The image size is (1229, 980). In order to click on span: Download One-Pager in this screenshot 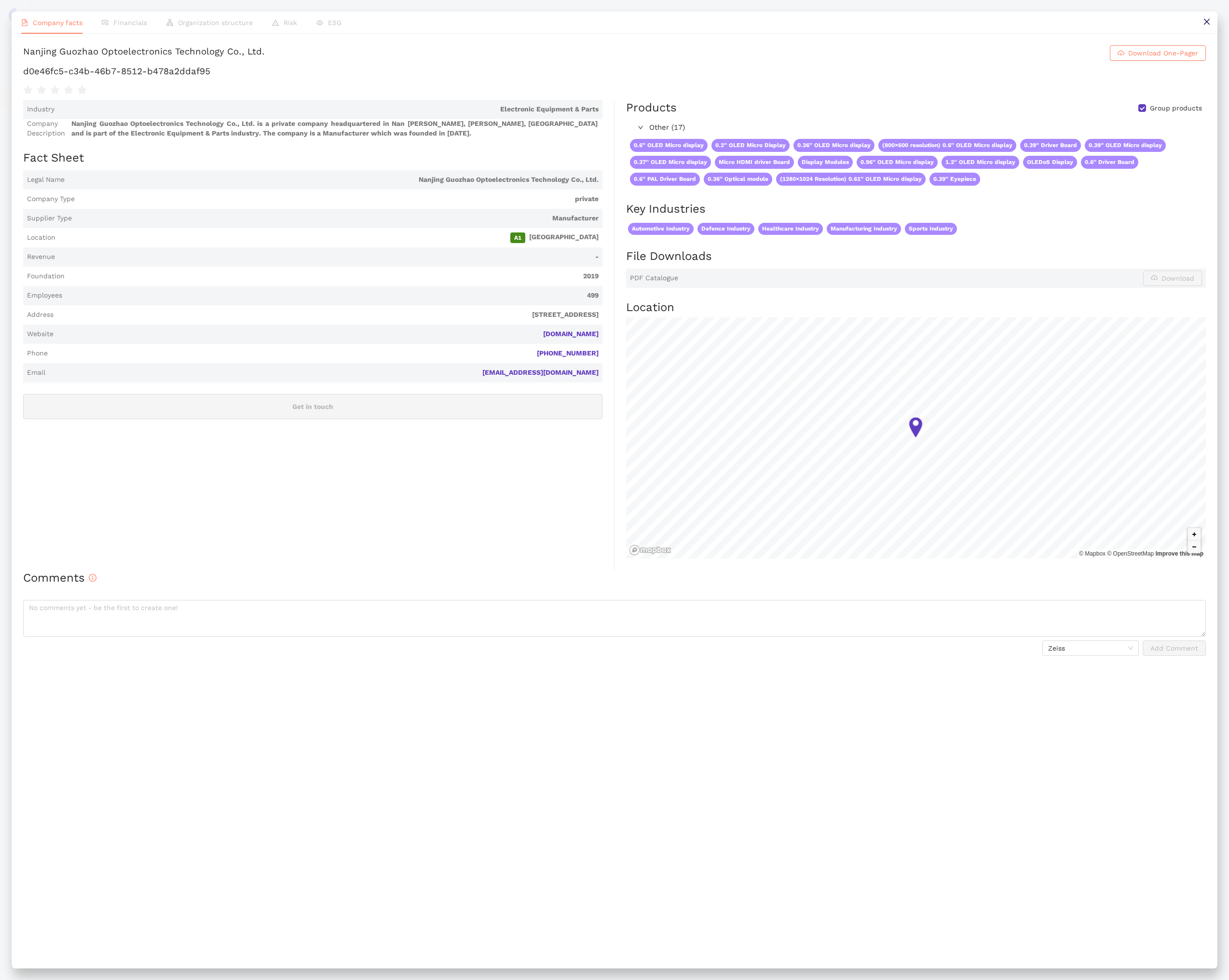, I will do `click(1163, 53)`.